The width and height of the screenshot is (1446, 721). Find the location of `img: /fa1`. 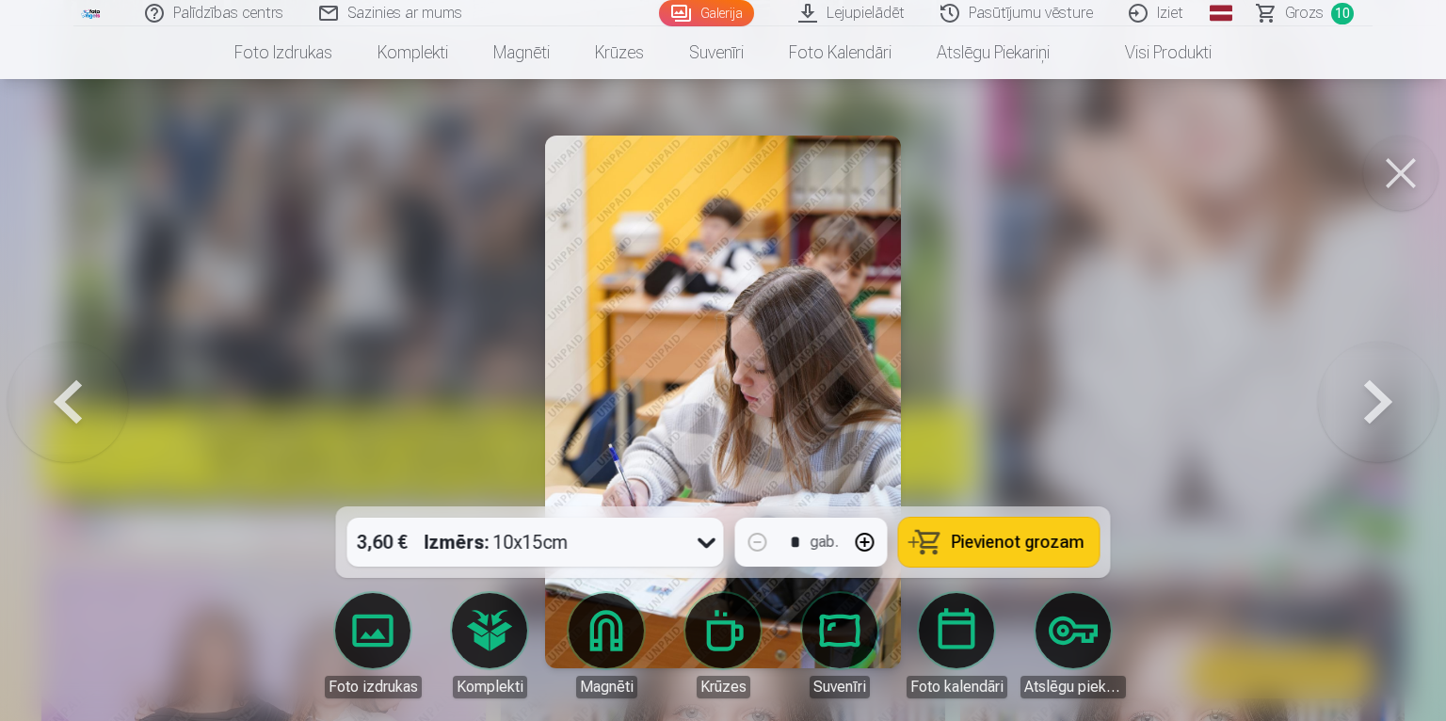

img: /fa1 is located at coordinates (91, 13).